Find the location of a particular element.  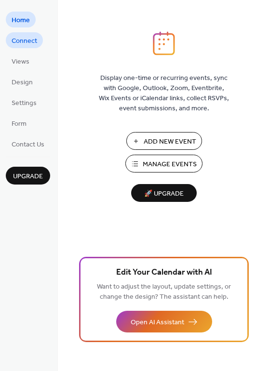

button: 🚀 Upgrade is located at coordinates (164, 193).